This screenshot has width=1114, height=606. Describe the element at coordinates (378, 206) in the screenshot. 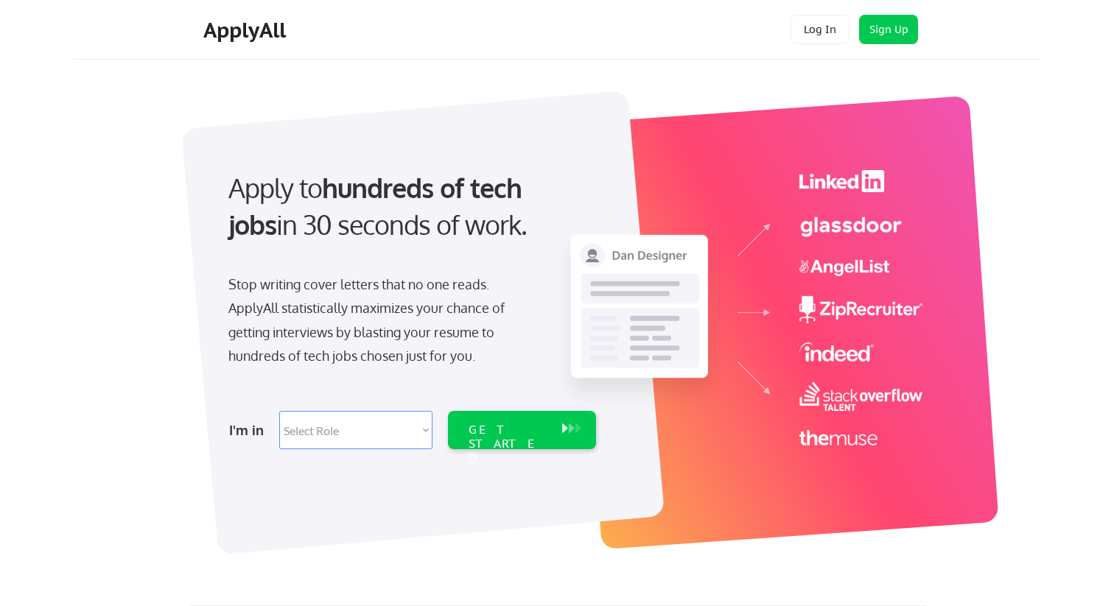

I see `strong: hundreds of tech jobs` at that location.